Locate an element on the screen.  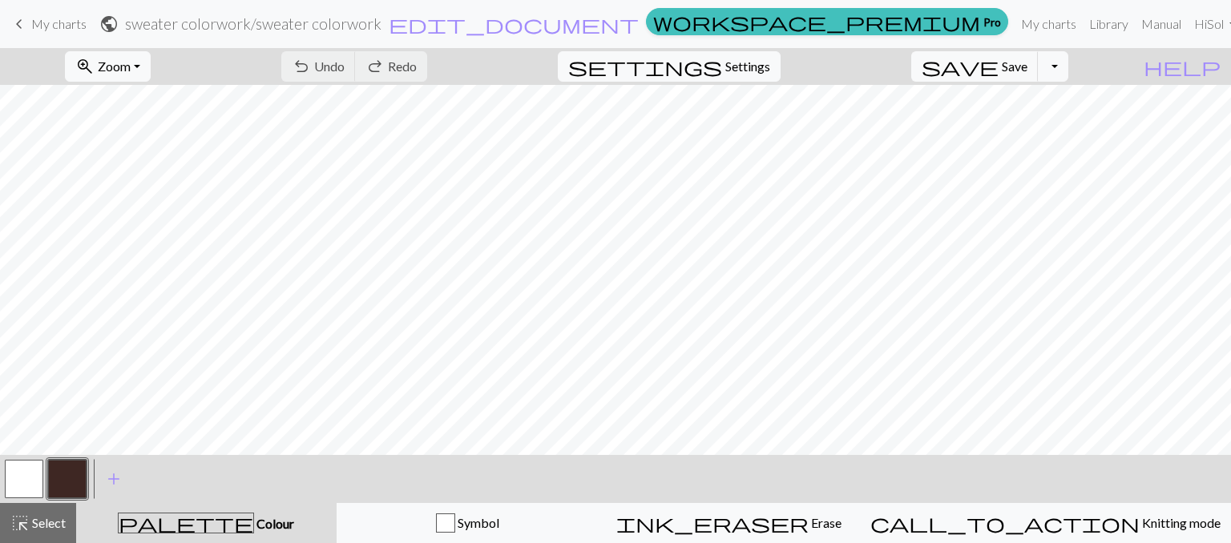
button: Zoom is located at coordinates (107, 67).